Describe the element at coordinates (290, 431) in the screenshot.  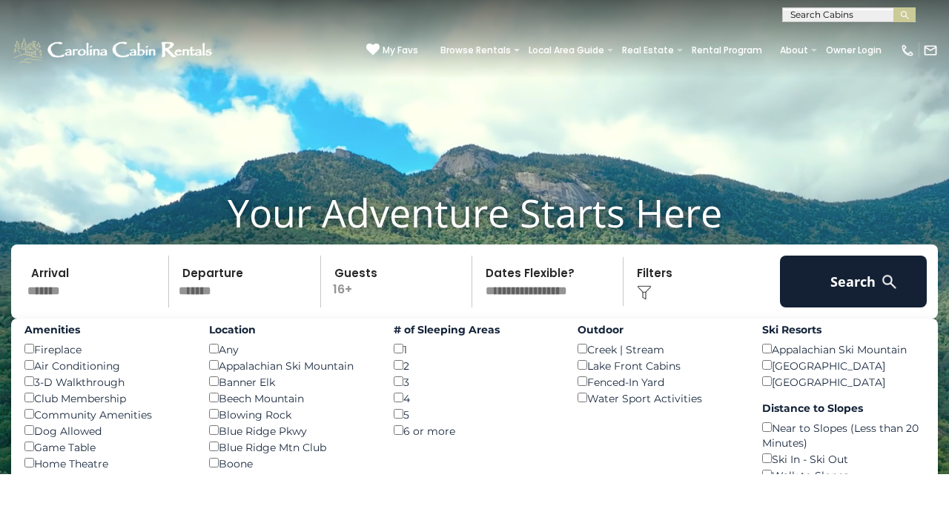
I see `div: Blue Ridge Pkwy` at that location.